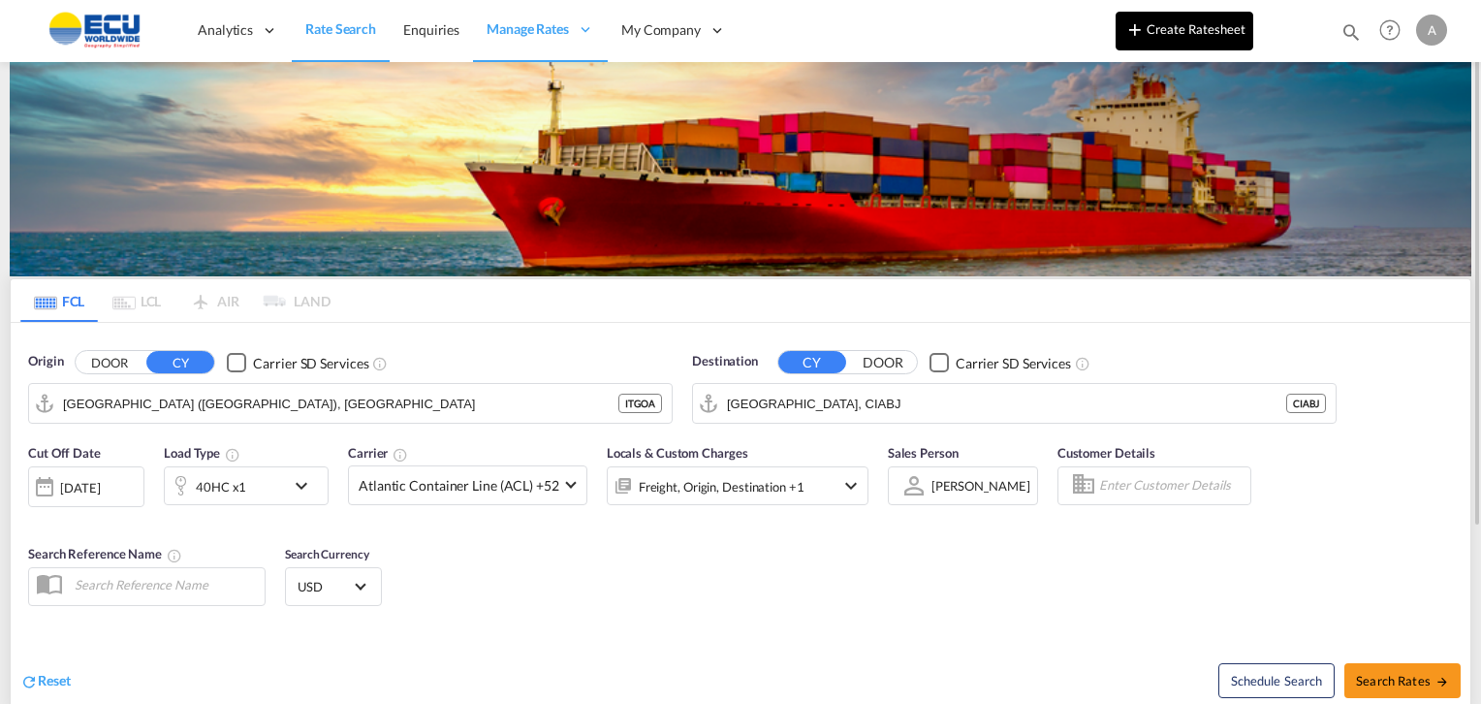  I want to click on md-select: Select Currency: $ USDUnited States Dollar, so click(333, 585).